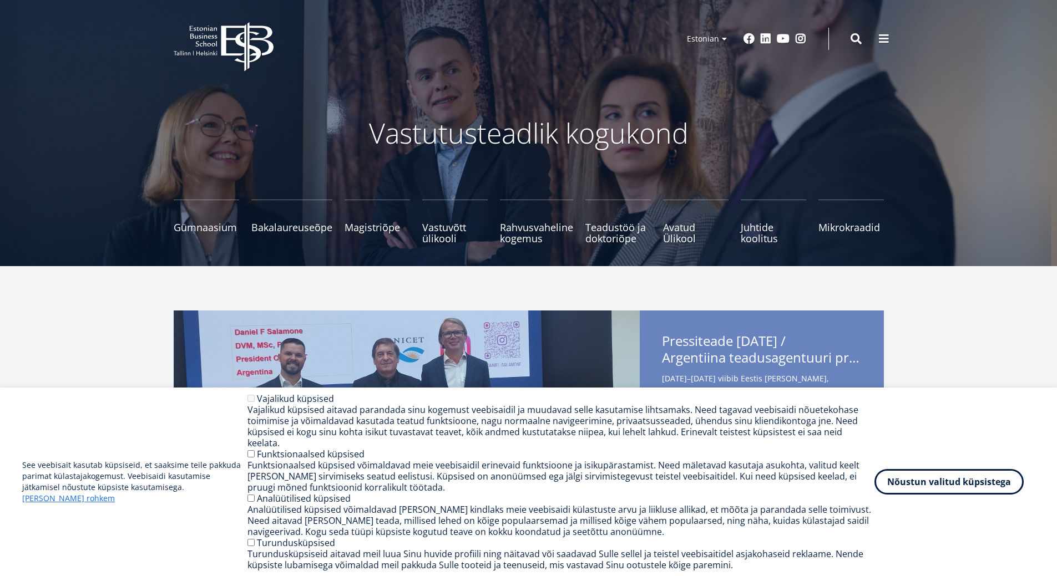 This screenshot has height=576, width=1057. What do you see at coordinates (773, 233) in the screenshot?
I see `span: Juhtide koolitus` at bounding box center [773, 233].